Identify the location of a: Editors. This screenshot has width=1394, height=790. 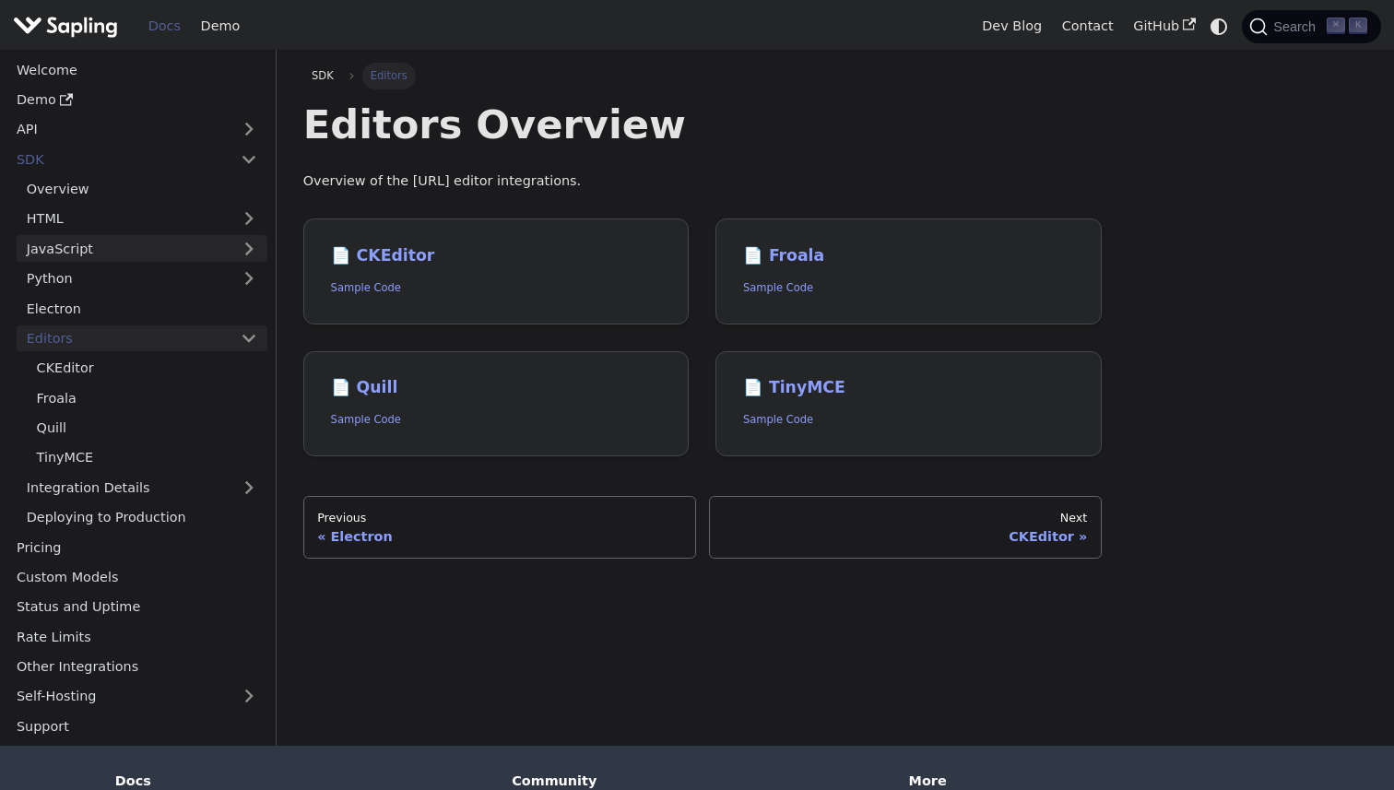
(124, 338).